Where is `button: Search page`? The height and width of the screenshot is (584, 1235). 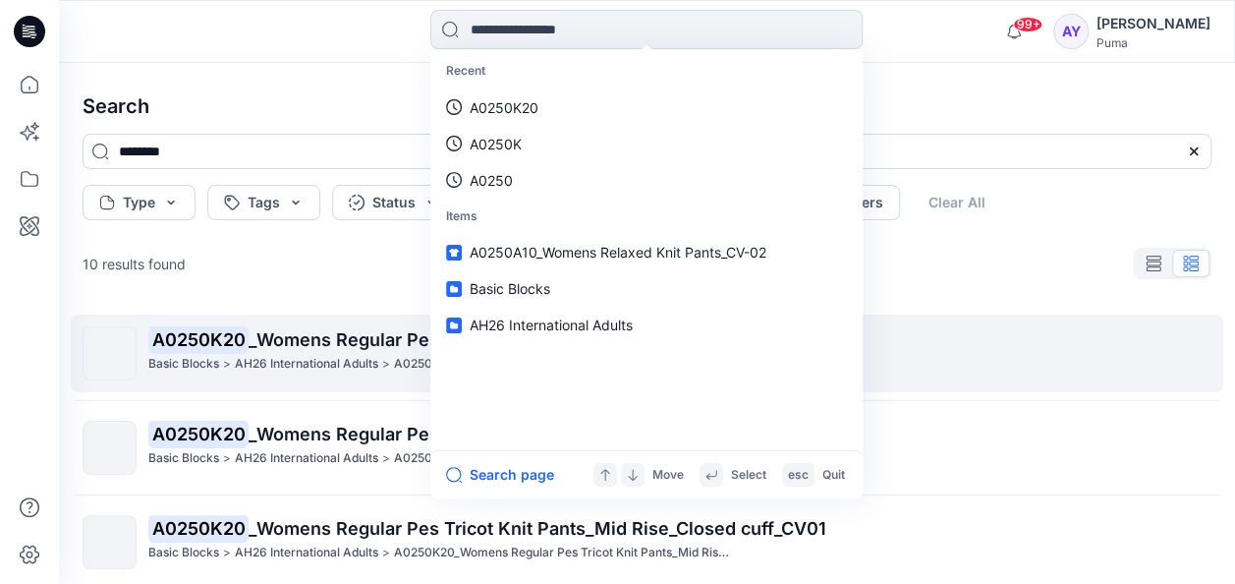 button: Search page is located at coordinates (500, 475).